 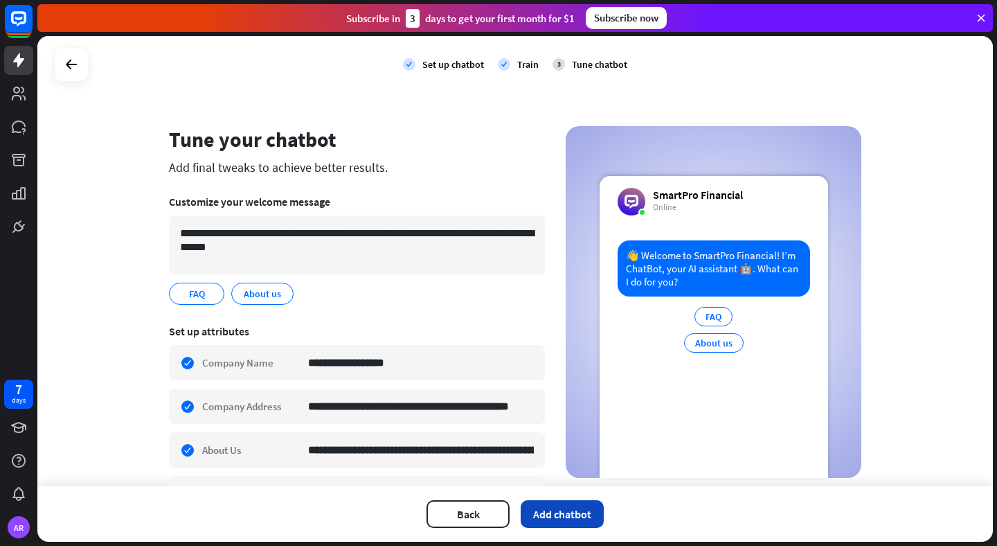 I want to click on div: FAQ, so click(x=713, y=316).